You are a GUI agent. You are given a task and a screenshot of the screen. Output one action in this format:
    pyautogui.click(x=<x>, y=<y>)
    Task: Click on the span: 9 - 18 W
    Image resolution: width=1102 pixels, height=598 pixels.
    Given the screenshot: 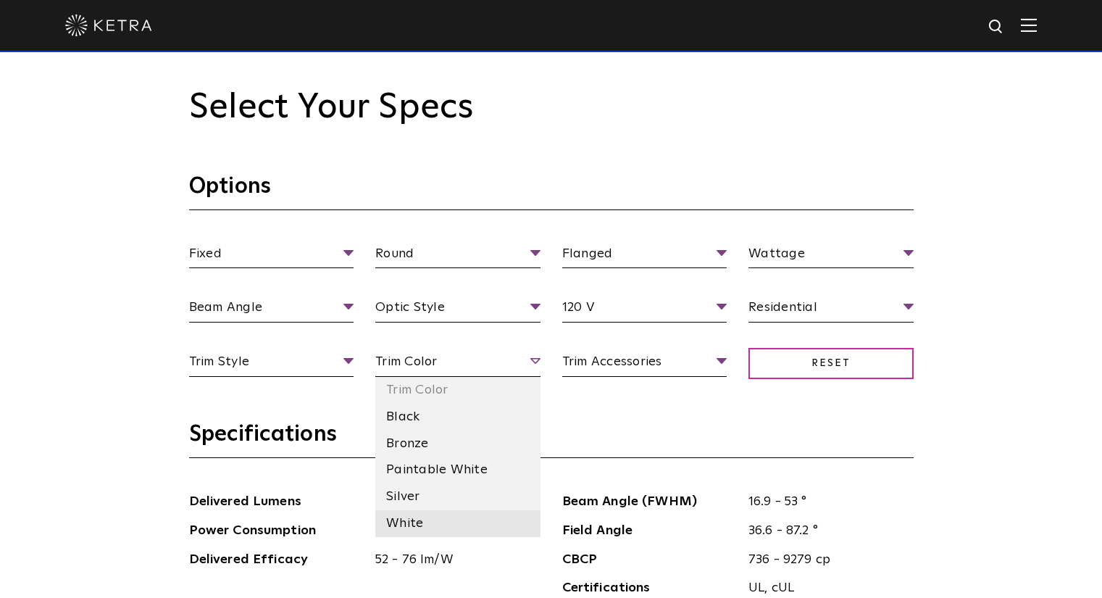 What is the action you would take?
    pyautogui.click(x=452, y=530)
    